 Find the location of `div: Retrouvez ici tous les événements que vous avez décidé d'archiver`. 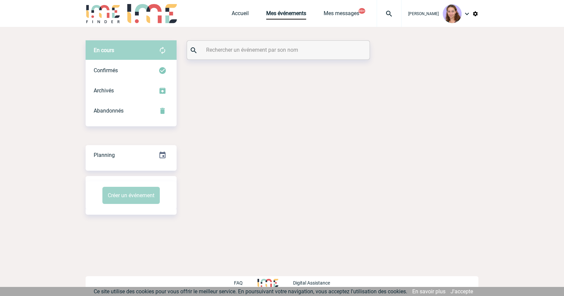

div: Retrouvez ici tous les événements que vous avez décidé d'archiver is located at coordinates (131, 91).